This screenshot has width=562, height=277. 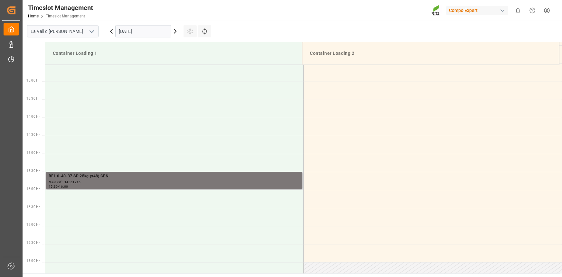 I want to click on button: show 0 new notifications, so click(x=518, y=10).